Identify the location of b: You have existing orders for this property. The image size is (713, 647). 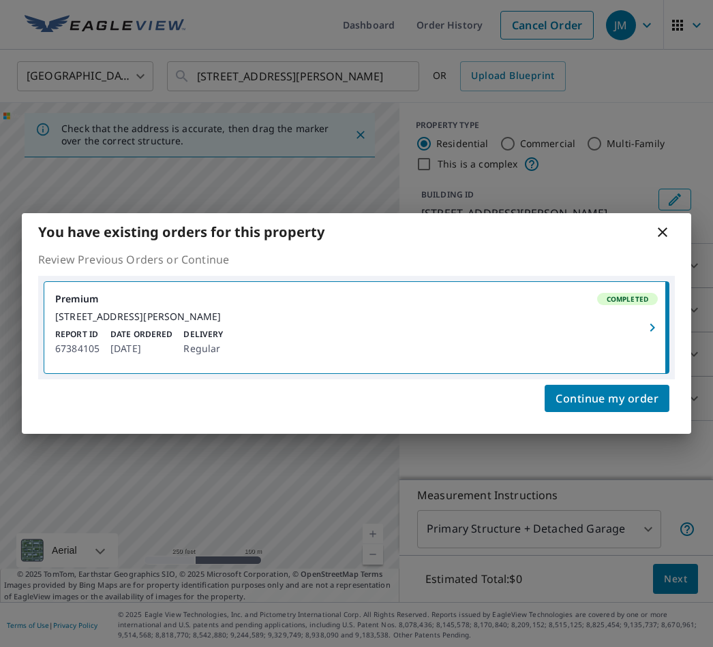
(181, 232).